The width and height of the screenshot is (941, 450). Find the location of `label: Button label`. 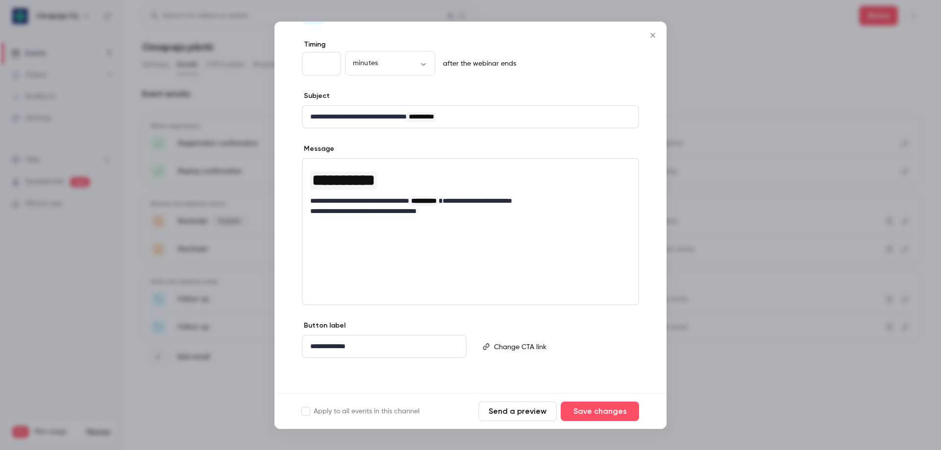

label: Button label is located at coordinates (324, 326).